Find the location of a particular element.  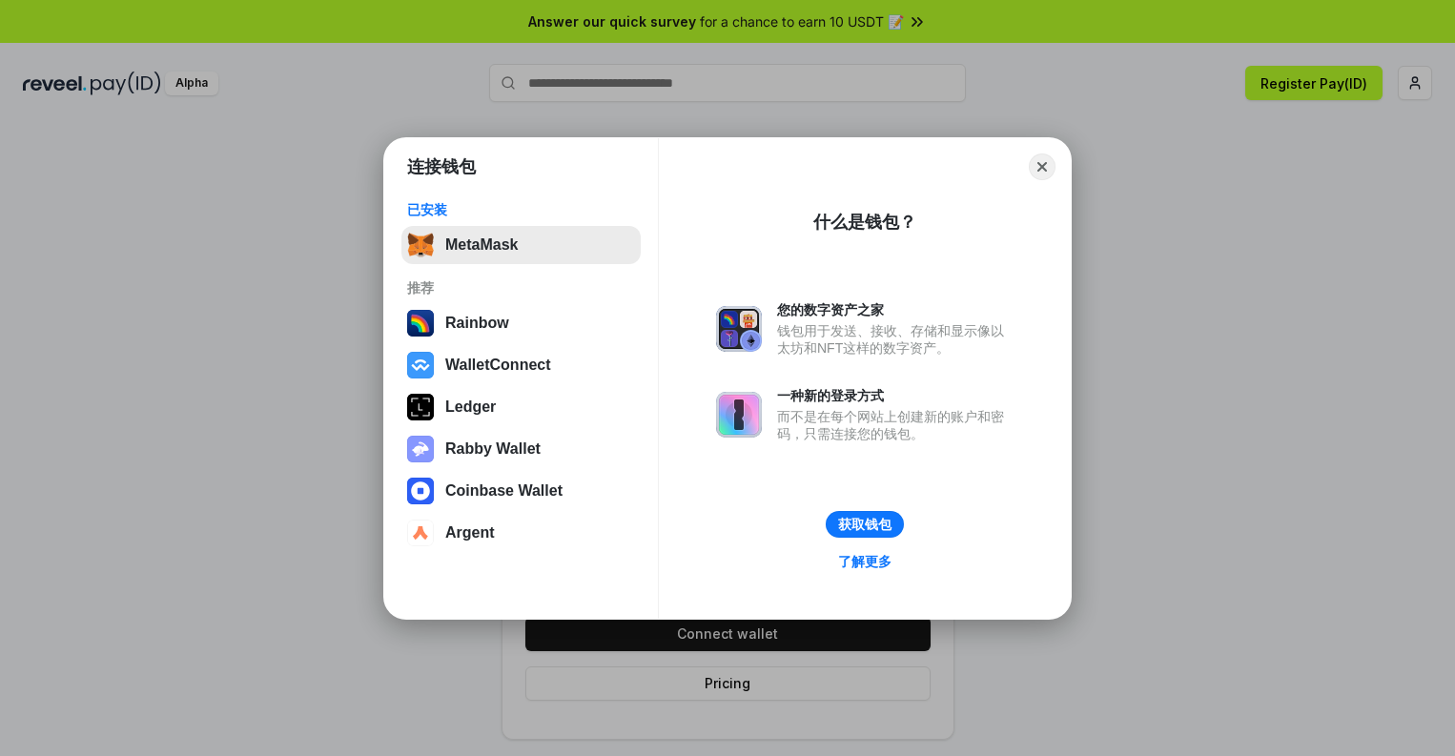

a: 了解更多 is located at coordinates (865, 562).